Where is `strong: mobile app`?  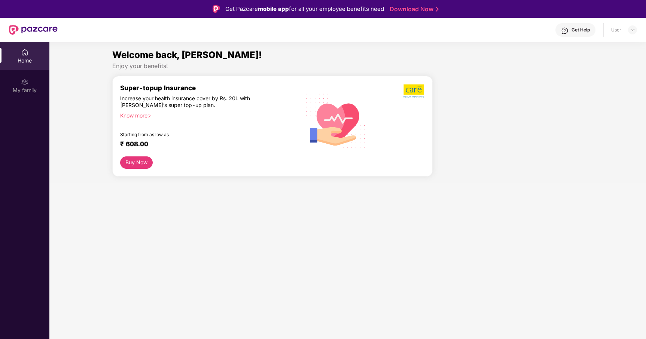 strong: mobile app is located at coordinates (273, 9).